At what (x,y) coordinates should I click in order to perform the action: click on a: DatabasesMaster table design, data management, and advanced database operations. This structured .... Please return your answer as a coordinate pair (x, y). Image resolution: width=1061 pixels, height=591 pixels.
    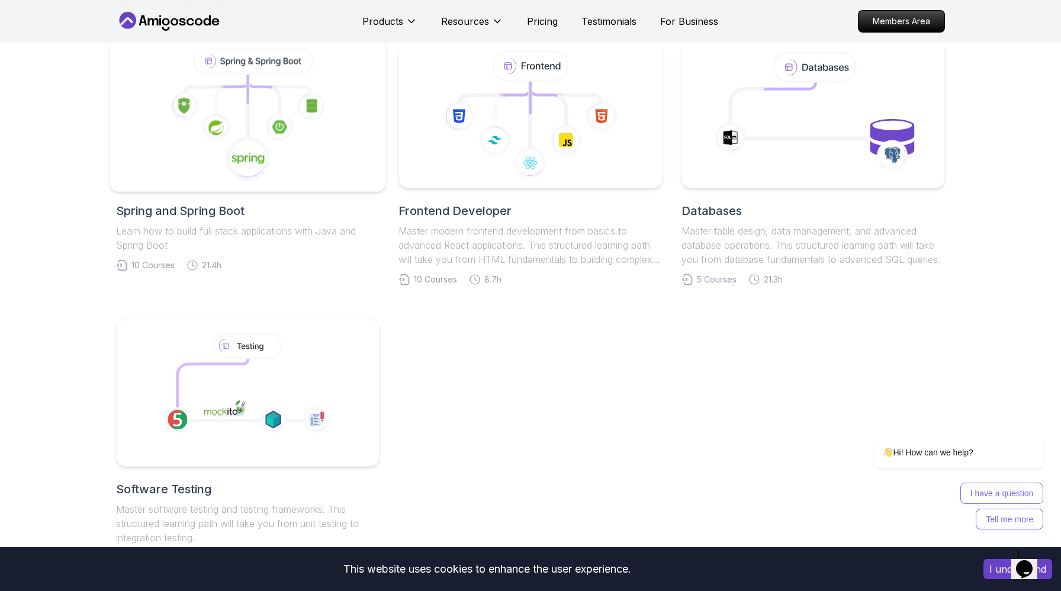
    Looking at the image, I should click on (813, 163).